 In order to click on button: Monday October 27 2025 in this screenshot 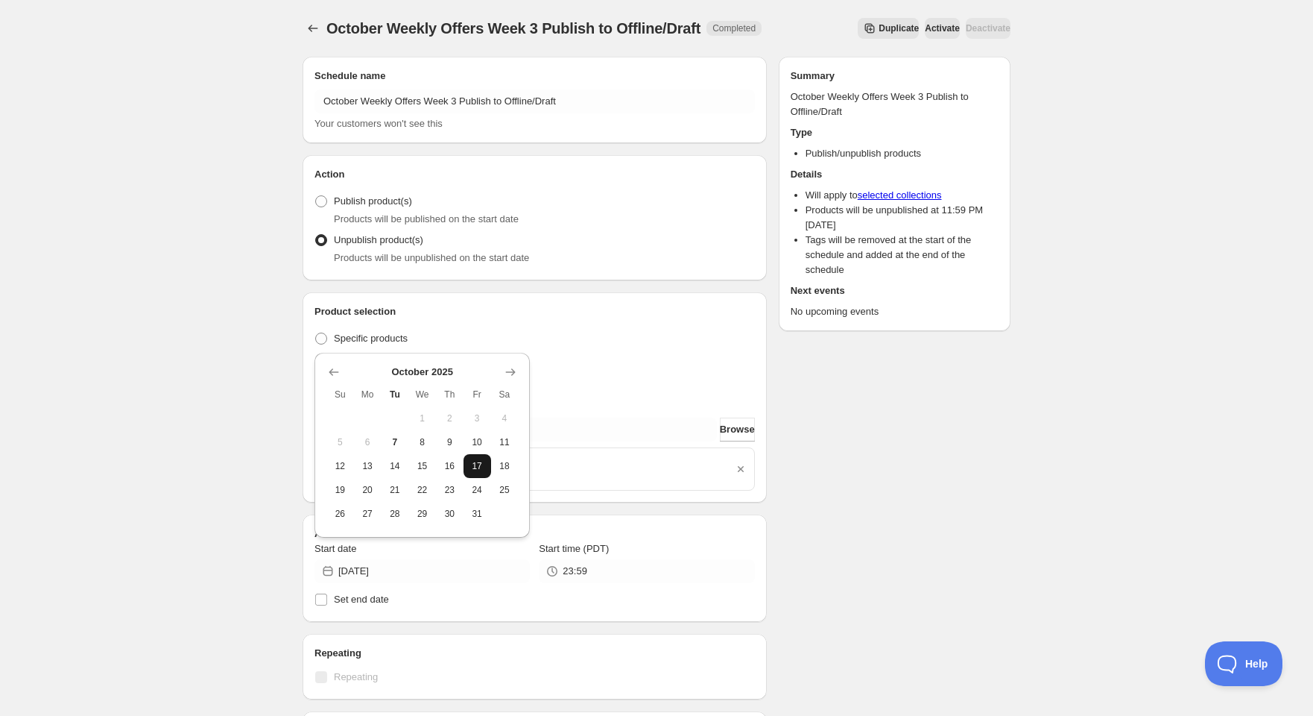, I will do `click(367, 514)`.